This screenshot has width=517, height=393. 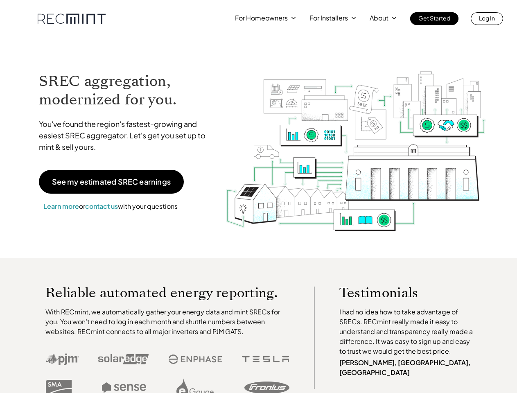 I want to click on span: Learn more, so click(x=61, y=206).